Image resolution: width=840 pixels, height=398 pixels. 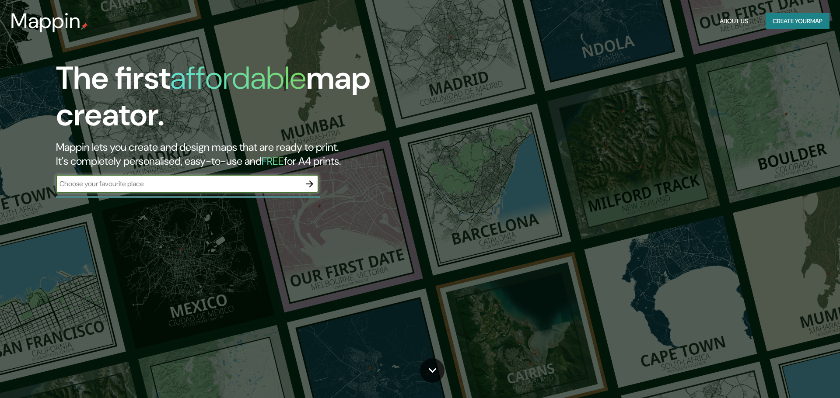 I want to click on input: Choose your favourite place, so click(x=178, y=184).